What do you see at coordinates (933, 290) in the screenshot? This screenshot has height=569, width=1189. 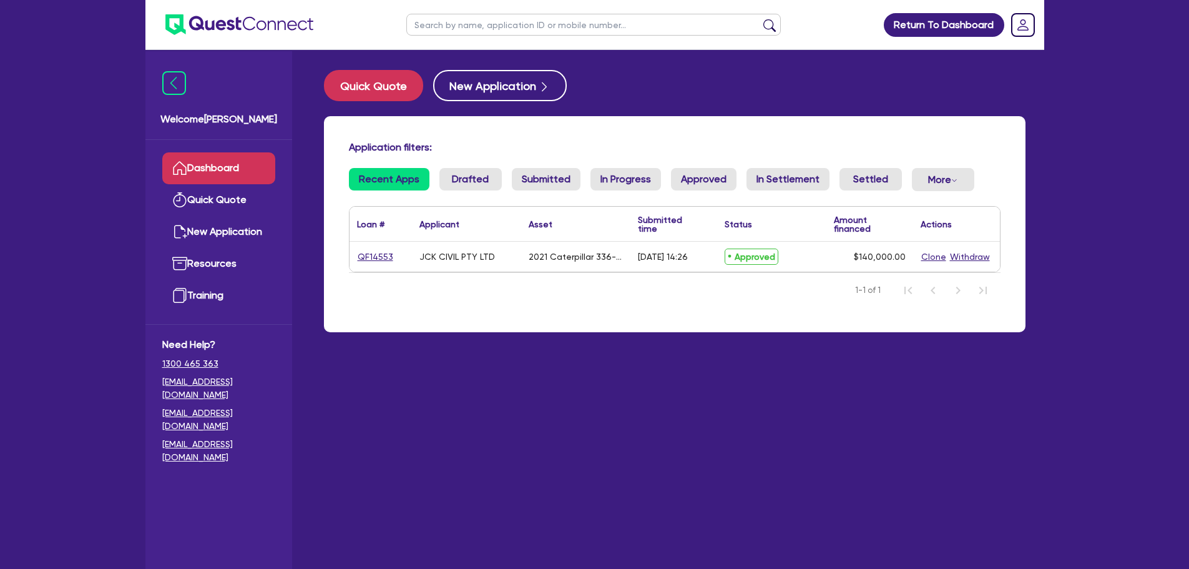 I see `button: Previous Page` at bounding box center [933, 290].